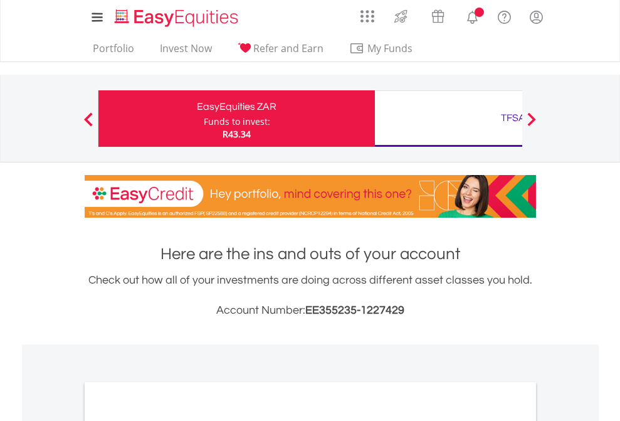 This screenshot has width=620, height=421. What do you see at coordinates (236, 134) in the screenshot?
I see `span: R43.34` at bounding box center [236, 134].